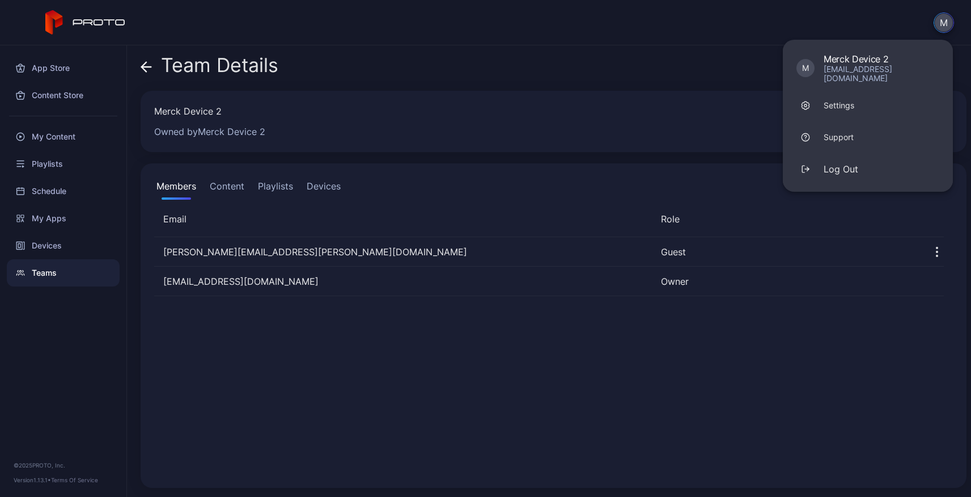 Image resolution: width=971 pixels, height=497 pixels. What do you see at coordinates (783, 219) in the screenshot?
I see `div: Role` at bounding box center [783, 219].